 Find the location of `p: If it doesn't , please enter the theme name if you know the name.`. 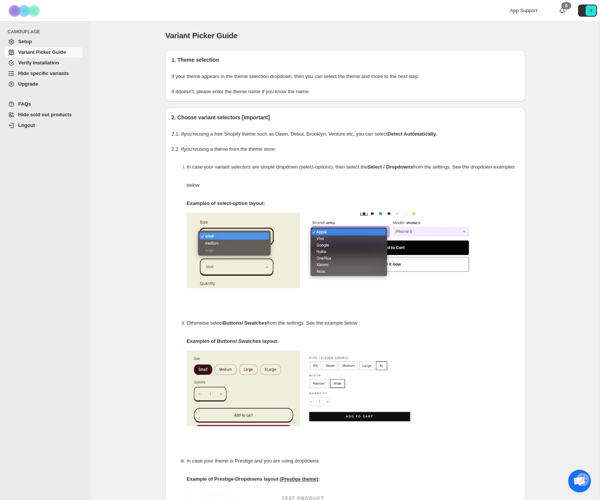

p: If it doesn't , please enter the theme name if you know the name. is located at coordinates (345, 92).